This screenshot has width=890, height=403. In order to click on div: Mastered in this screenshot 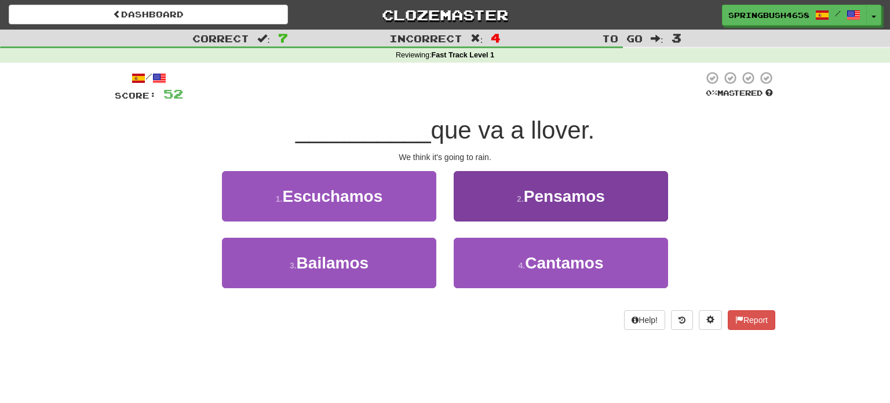, I will do `click(740, 93)`.